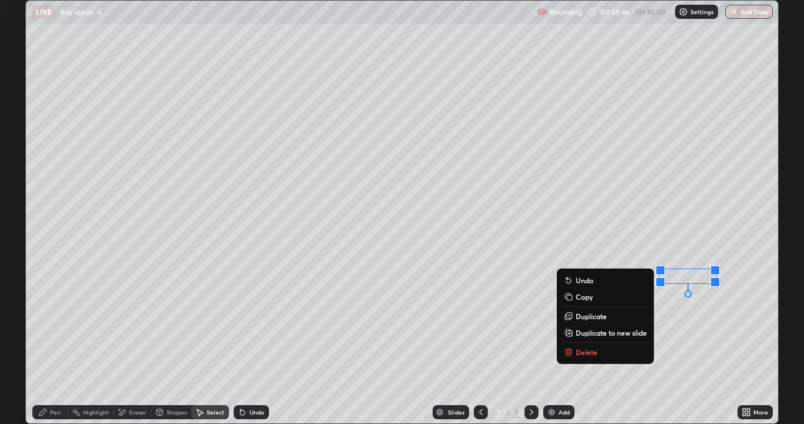 This screenshot has width=804, height=424. Describe the element at coordinates (584, 297) in the screenshot. I see `p: Copy` at that location.